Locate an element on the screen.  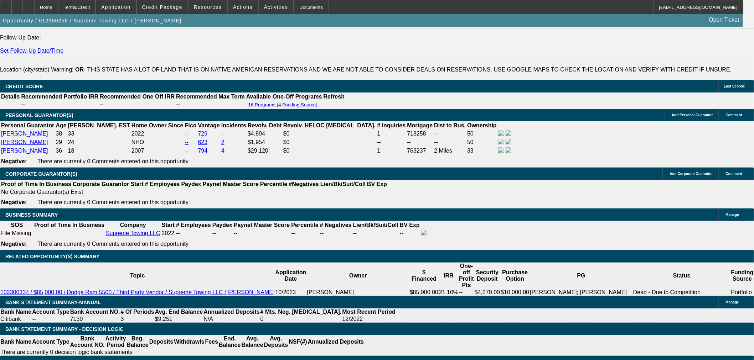
th: Purchase Option is located at coordinates (515, 276).